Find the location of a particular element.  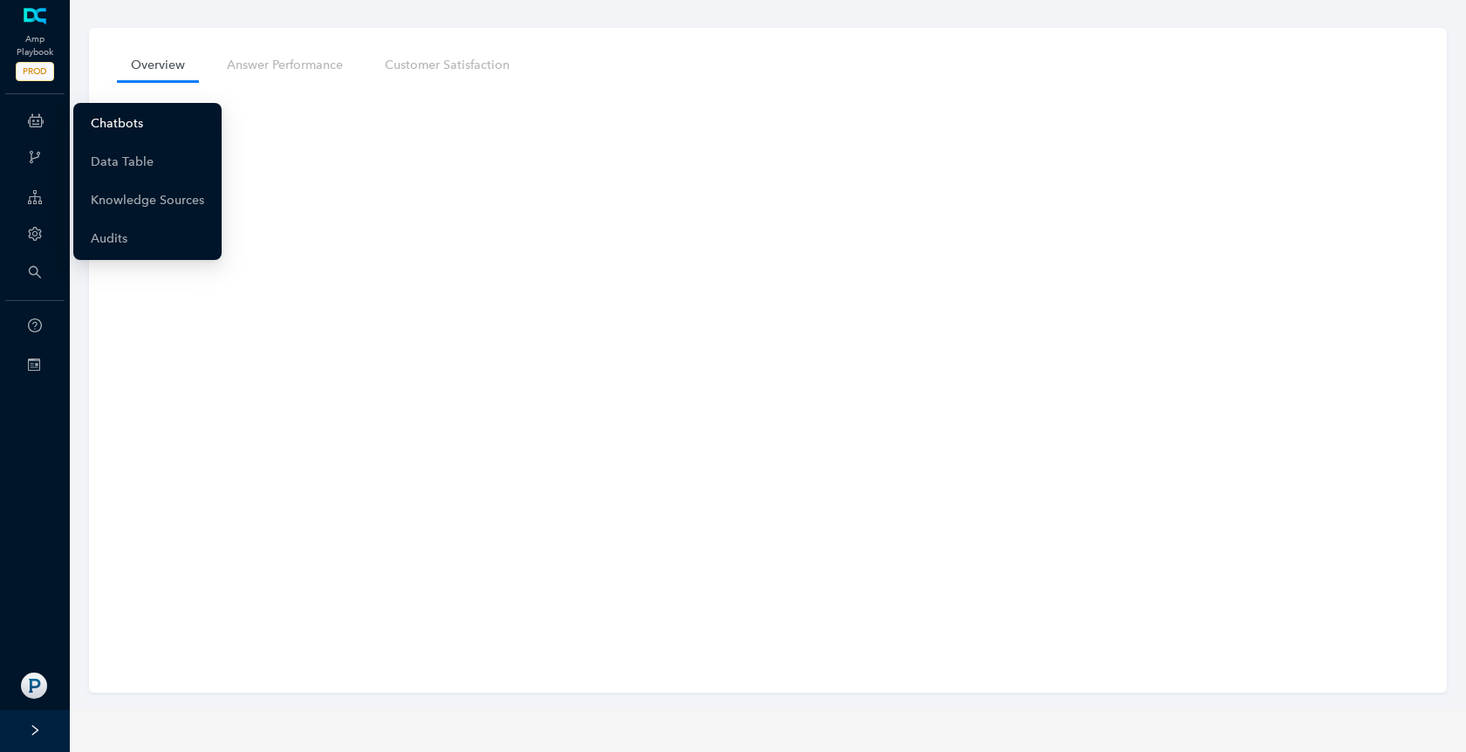

span: branches is located at coordinates (35, 157).